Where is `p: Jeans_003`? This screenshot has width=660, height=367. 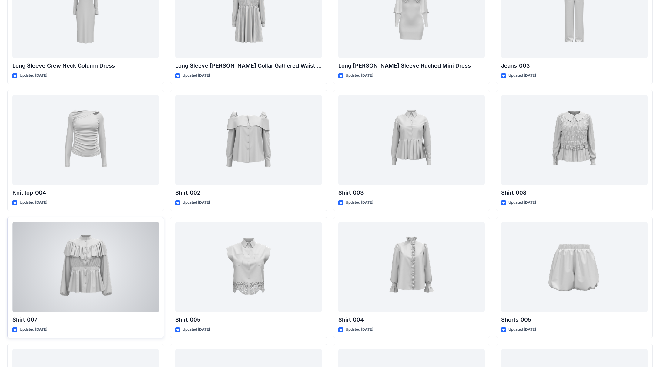
p: Jeans_003 is located at coordinates (575, 66).